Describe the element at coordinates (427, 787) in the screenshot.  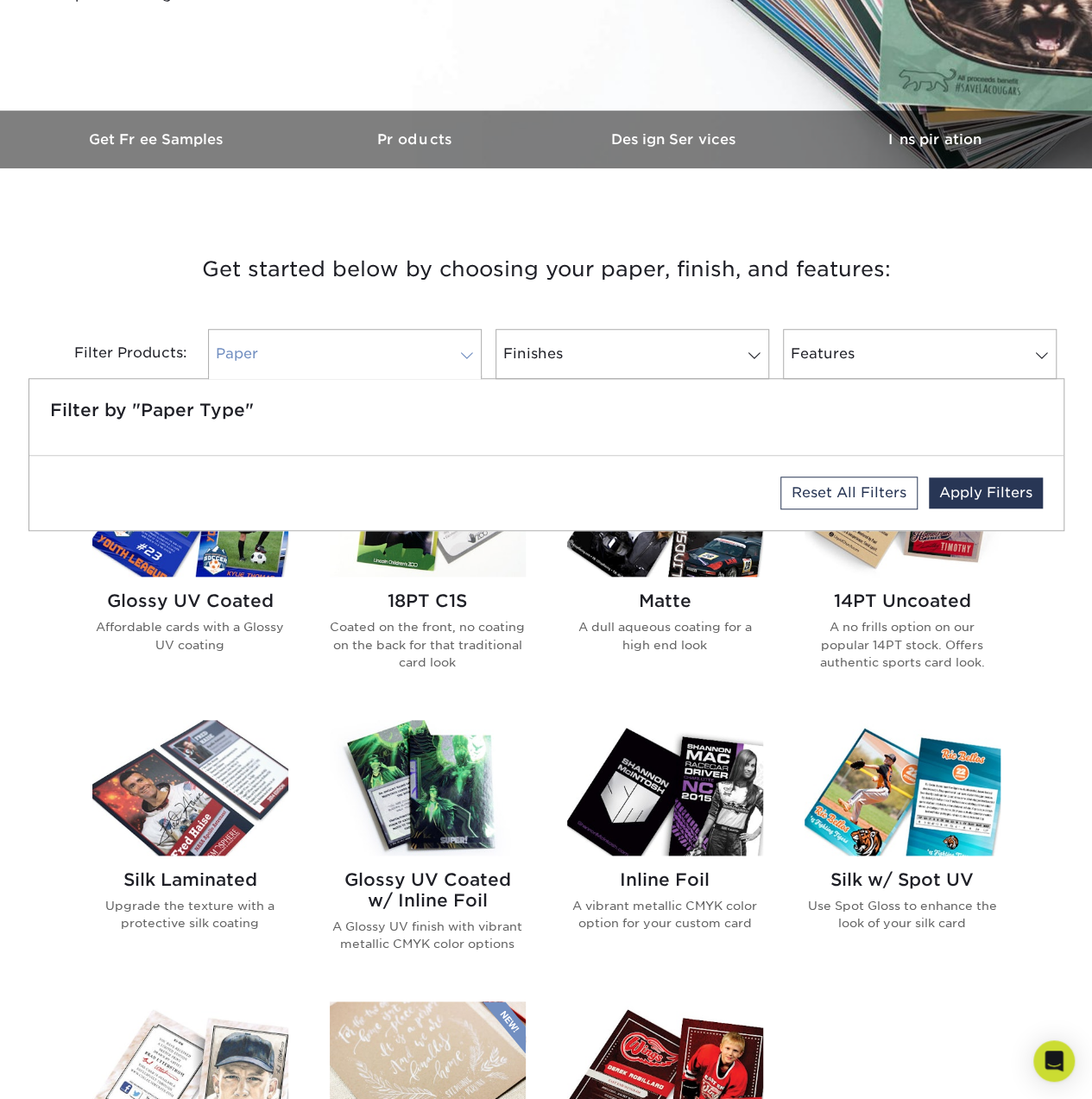
I see `img: Glossy UV Coated w/ Inline Foil Trading Cards` at that location.